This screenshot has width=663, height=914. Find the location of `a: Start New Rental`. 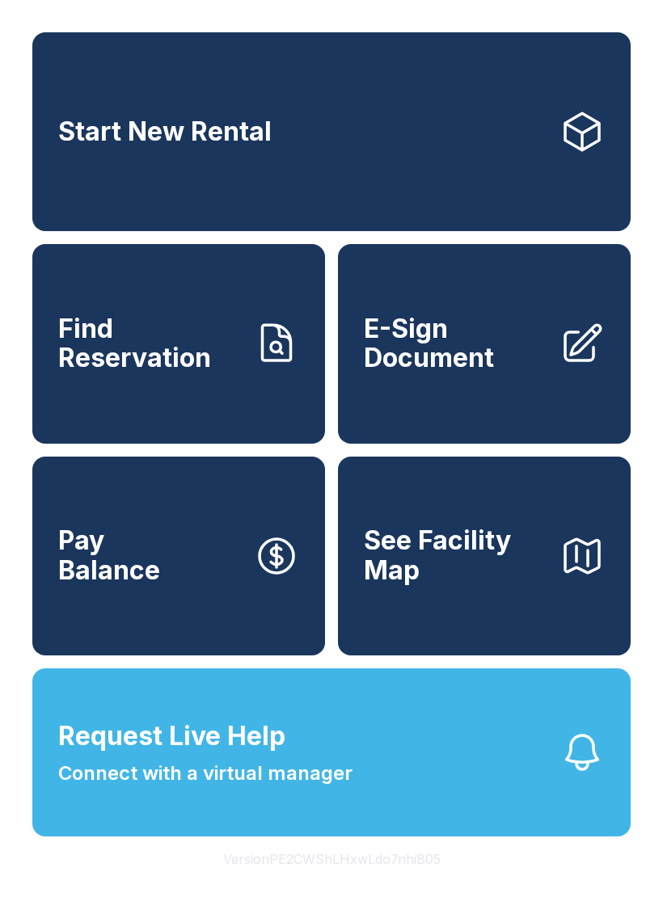

a: Start New Rental is located at coordinates (331, 132).